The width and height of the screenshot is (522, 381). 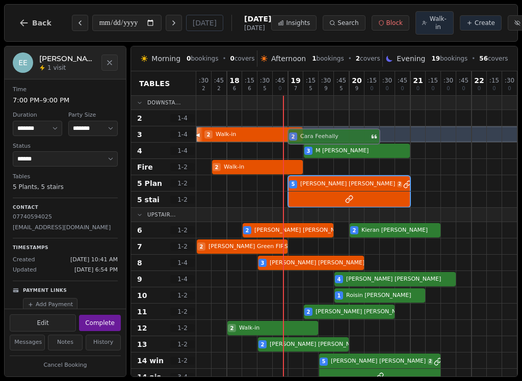 I want to click on button: Walk-in, so click(x=434, y=23).